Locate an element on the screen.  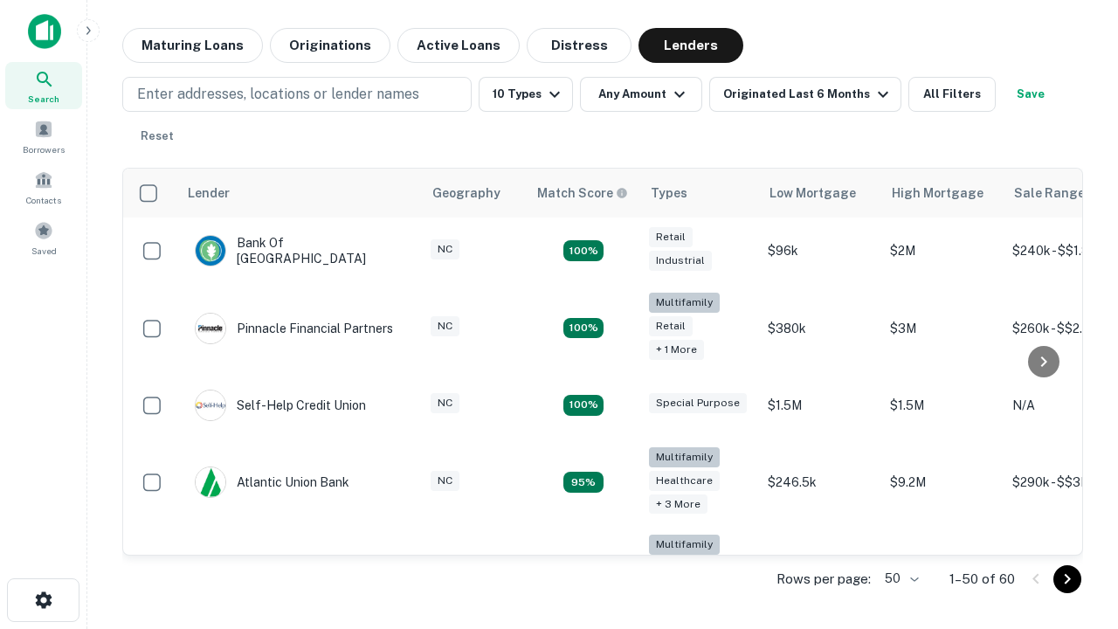
button: Lenders is located at coordinates (691, 45).